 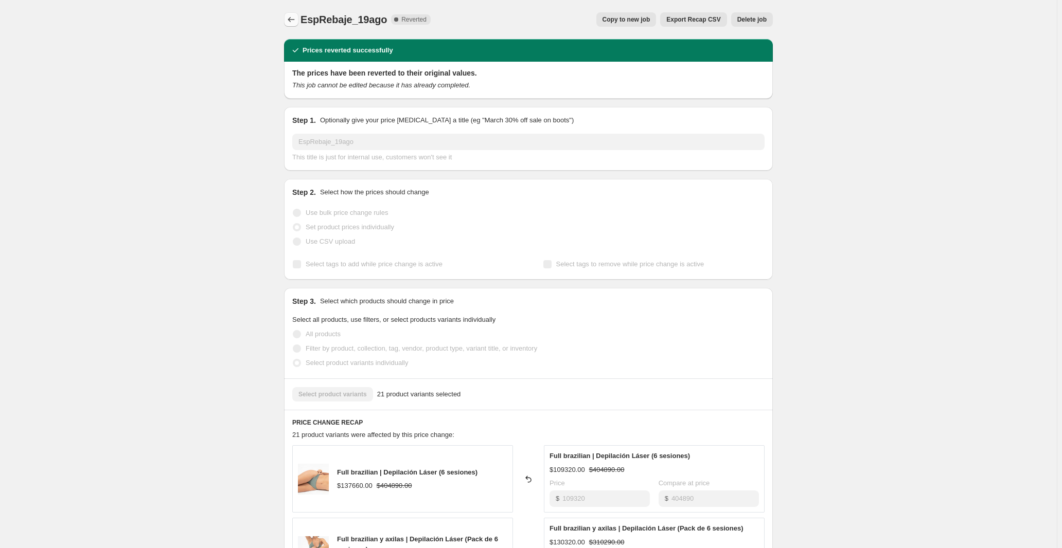 What do you see at coordinates (304, 301) in the screenshot?
I see `h2: Step 3.` at bounding box center [304, 301].